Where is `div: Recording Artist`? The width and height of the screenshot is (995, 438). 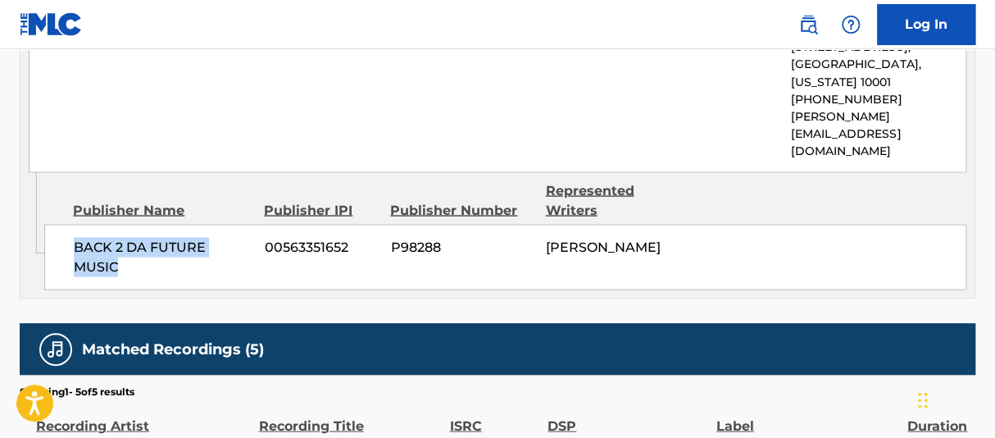
div: Recording Artist is located at coordinates (143, 416).